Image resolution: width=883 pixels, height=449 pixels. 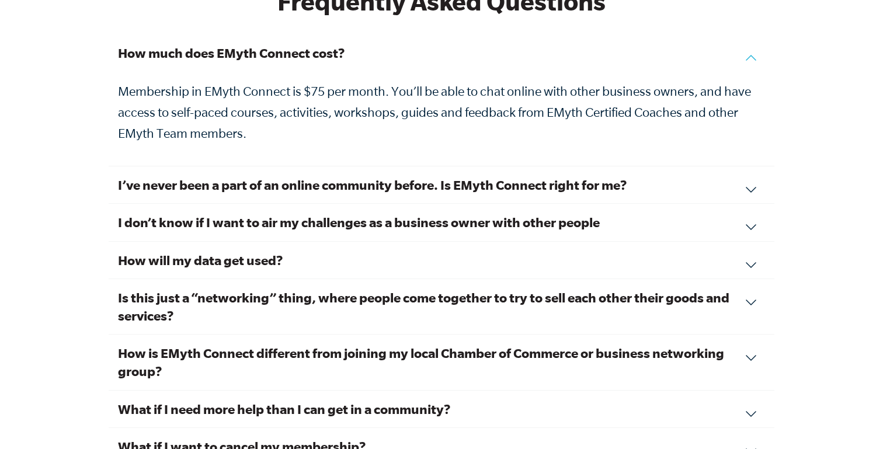 I want to click on div: Chat Widget, so click(x=854, y=421).